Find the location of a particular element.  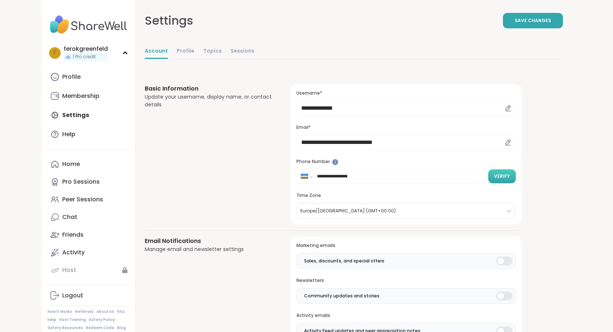

a: Pro Sessions is located at coordinates (88, 182).